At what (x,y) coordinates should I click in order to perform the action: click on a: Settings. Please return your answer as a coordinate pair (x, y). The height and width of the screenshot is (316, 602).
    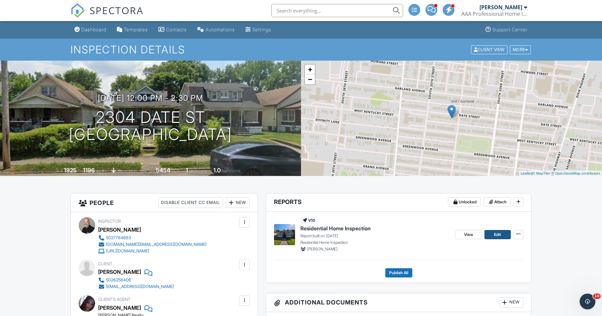
    Looking at the image, I should click on (258, 30).